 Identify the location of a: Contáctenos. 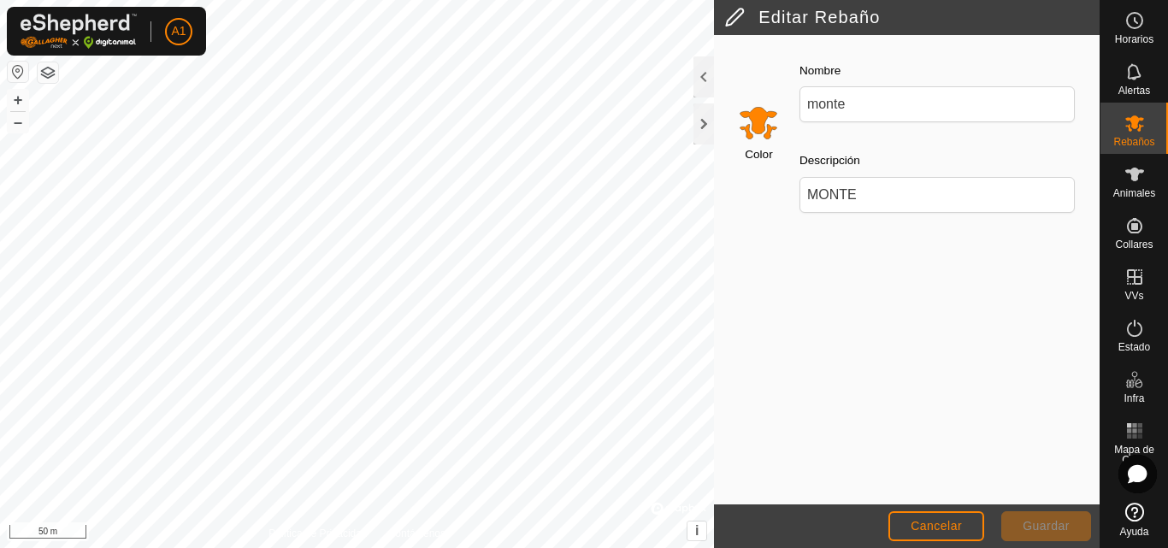
(416, 533).